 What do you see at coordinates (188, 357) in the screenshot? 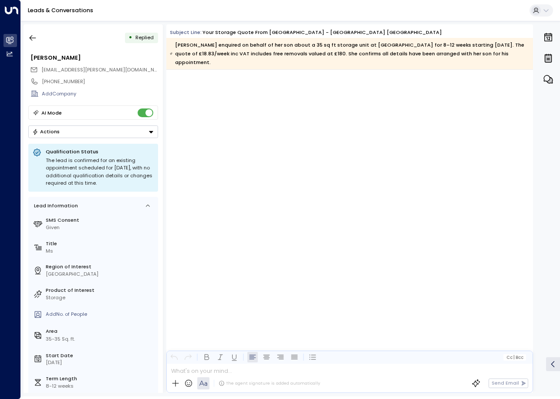
I see `button: Redo` at bounding box center [188, 357].